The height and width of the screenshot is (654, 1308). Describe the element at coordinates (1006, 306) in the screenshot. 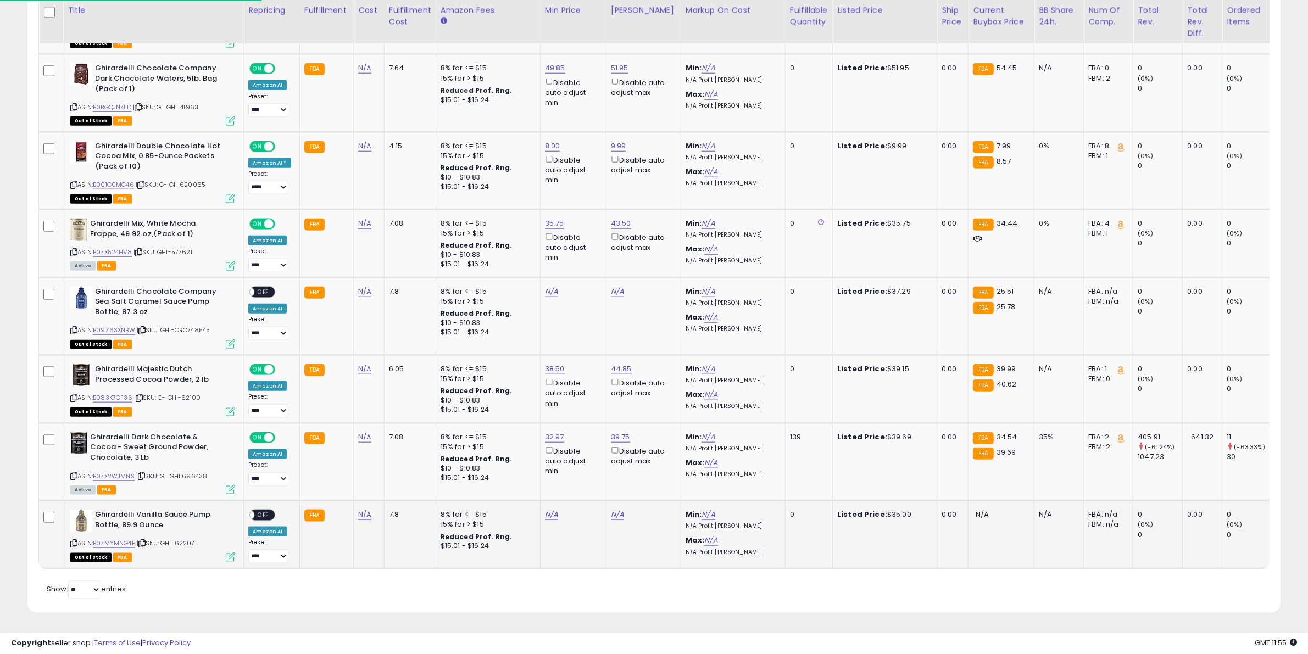

I see `span: 25.78` at that location.